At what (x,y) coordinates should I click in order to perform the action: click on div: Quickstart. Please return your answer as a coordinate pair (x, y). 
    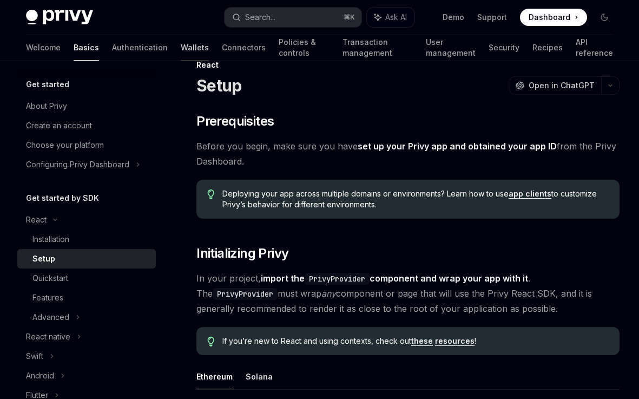
    Looking at the image, I should click on (50, 278).